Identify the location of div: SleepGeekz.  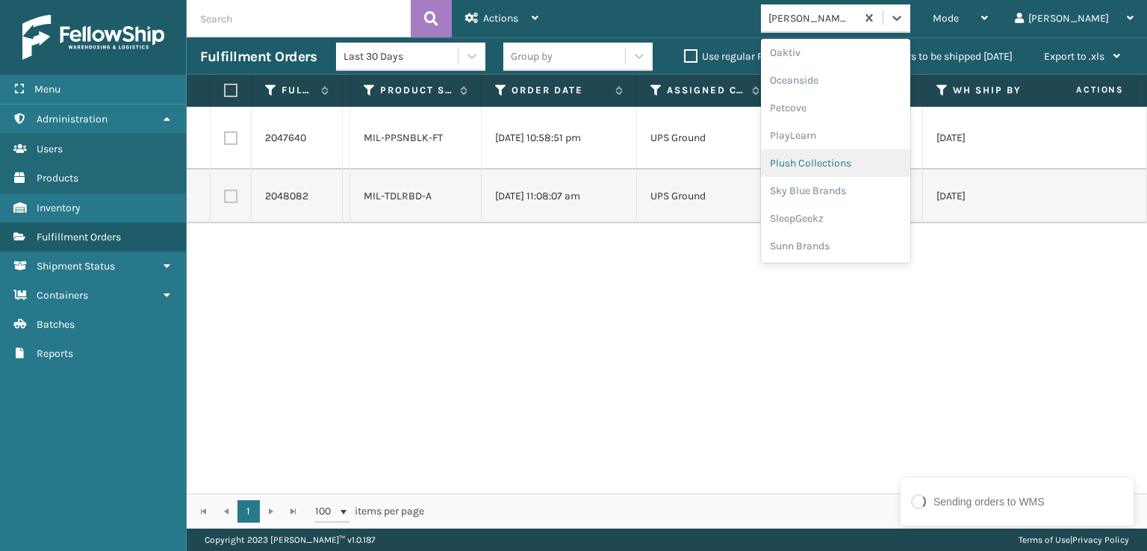
(835, 218).